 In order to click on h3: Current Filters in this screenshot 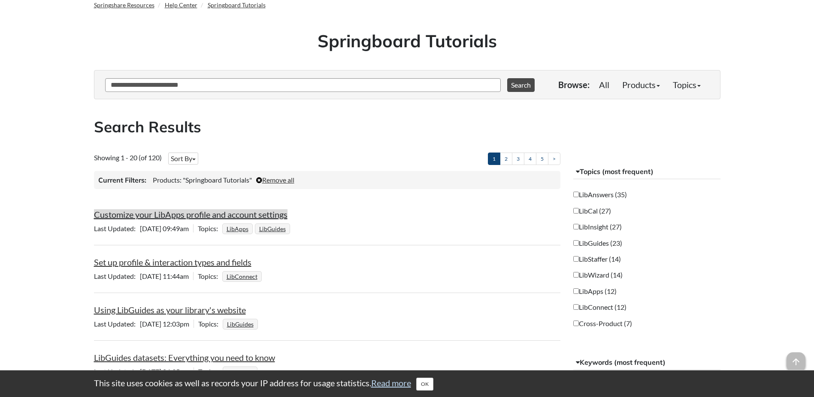, I will do `click(122, 180)`.